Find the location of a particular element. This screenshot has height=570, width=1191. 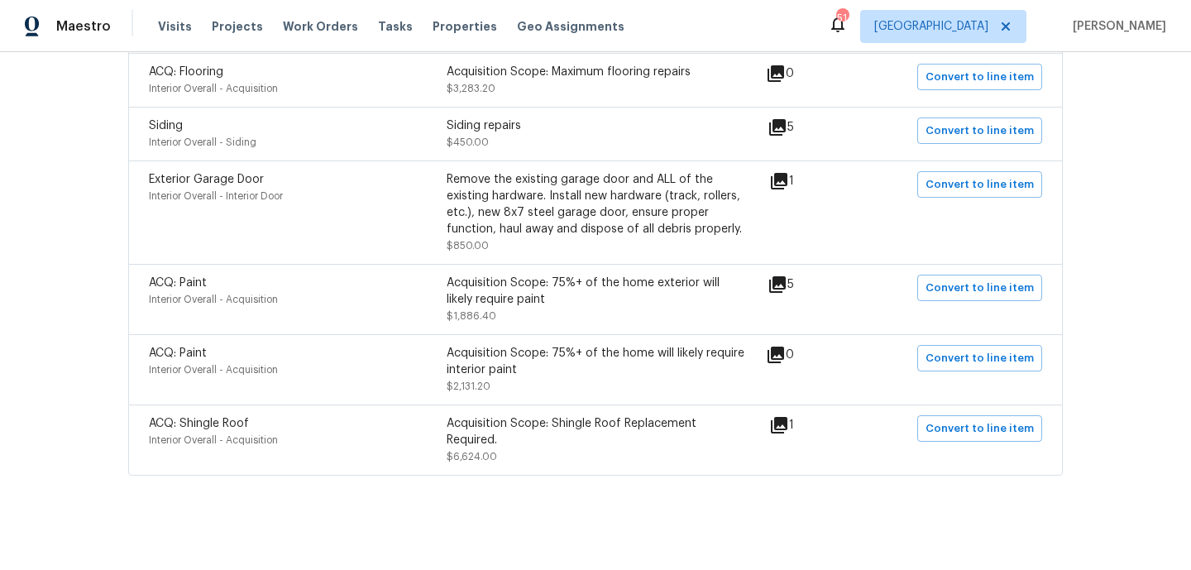

div: Remove the existing garage door and ALL of the existing hardware. Install new hardware (track, ro... is located at coordinates (596, 204).